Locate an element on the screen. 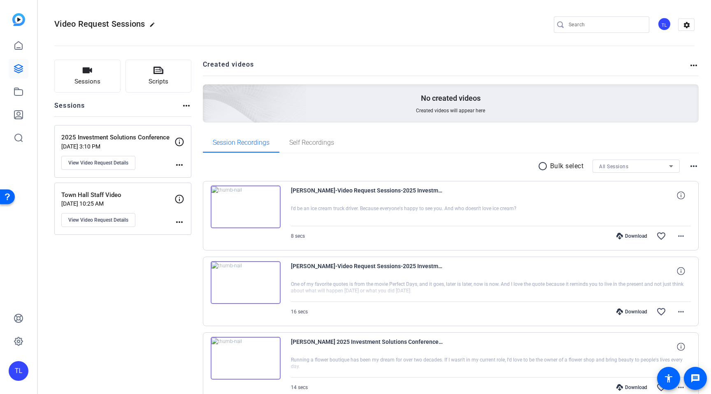 The image size is (711, 394). mat-icon: accessibility is located at coordinates (668, 378).